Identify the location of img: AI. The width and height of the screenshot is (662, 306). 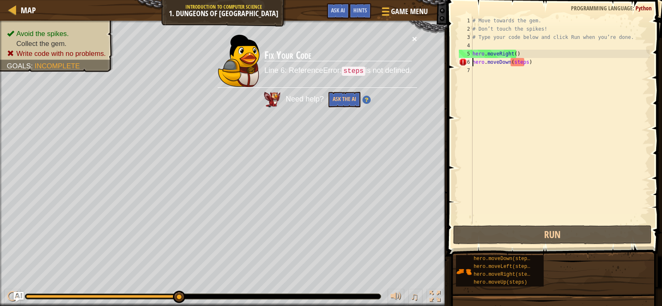
(272, 99).